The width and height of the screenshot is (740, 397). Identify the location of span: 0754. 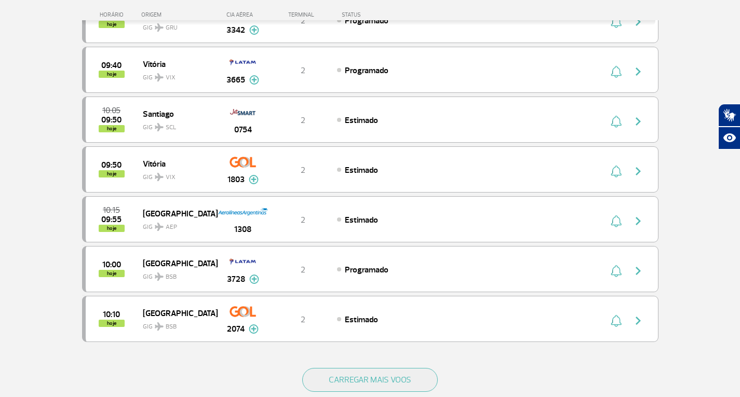
(243, 130).